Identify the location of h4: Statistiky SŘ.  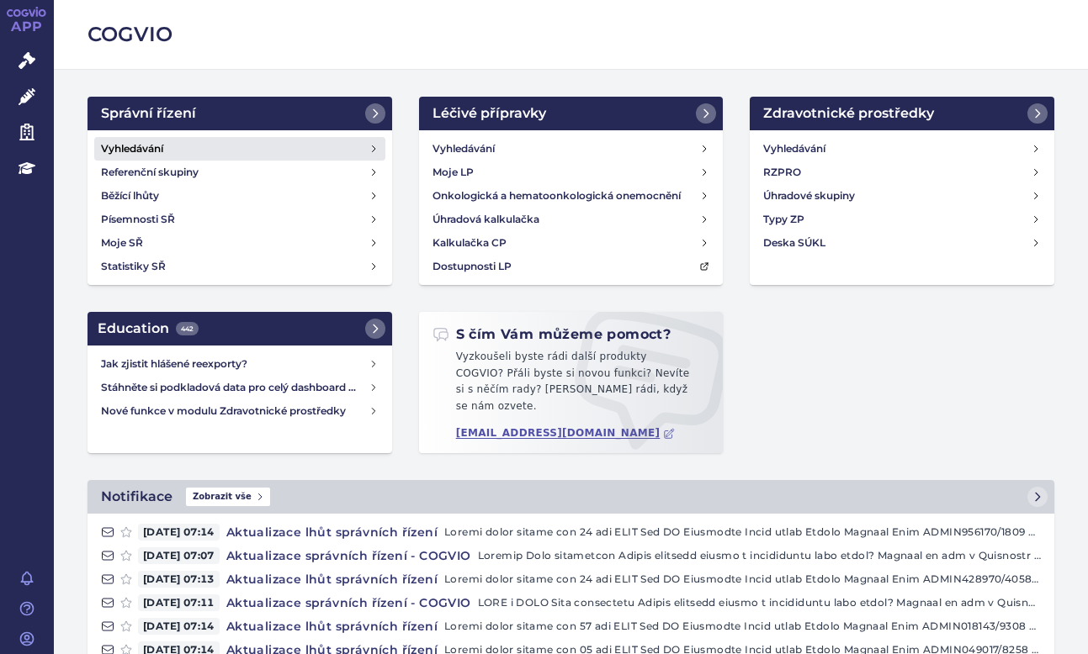
(133, 267).